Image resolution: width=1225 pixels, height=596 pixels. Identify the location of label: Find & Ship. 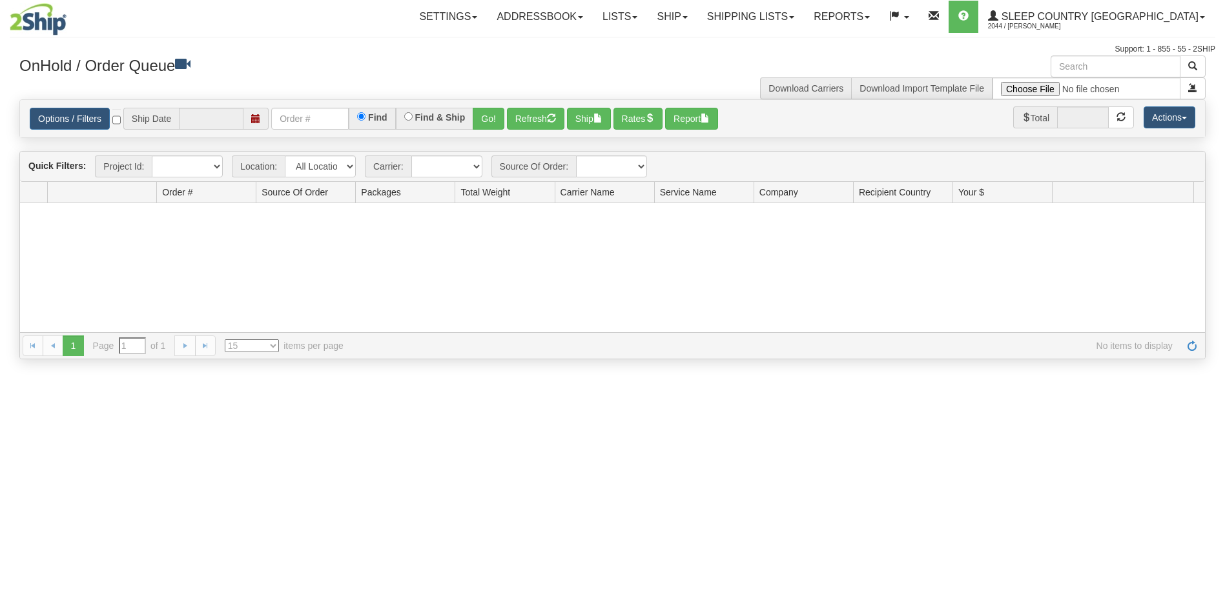
(440, 117).